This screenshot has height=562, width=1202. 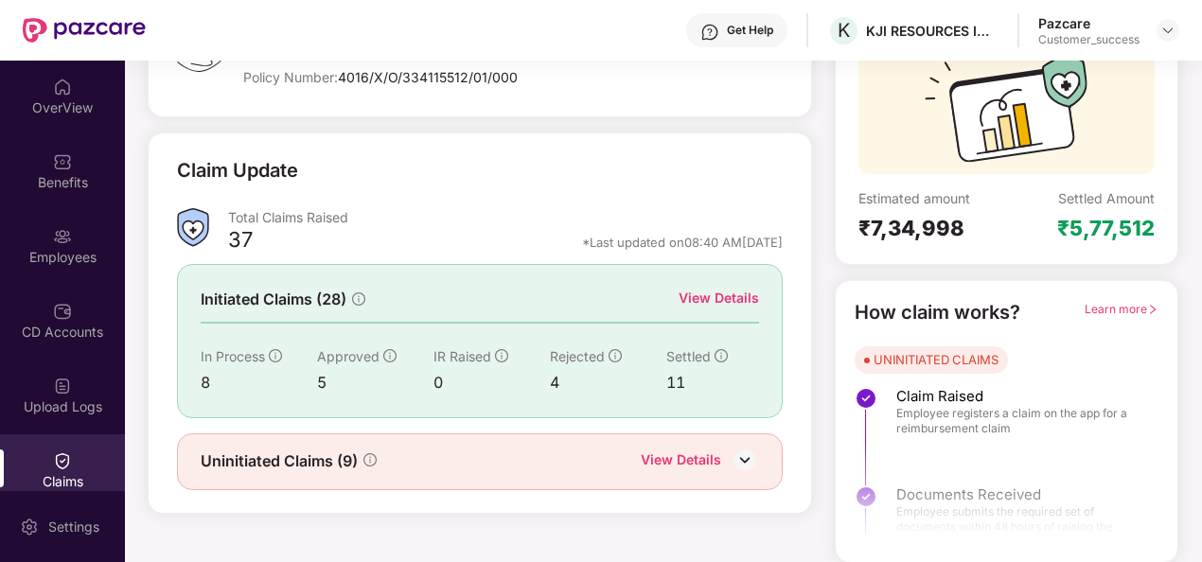 I want to click on div: Policy Number:, so click(x=423, y=77).